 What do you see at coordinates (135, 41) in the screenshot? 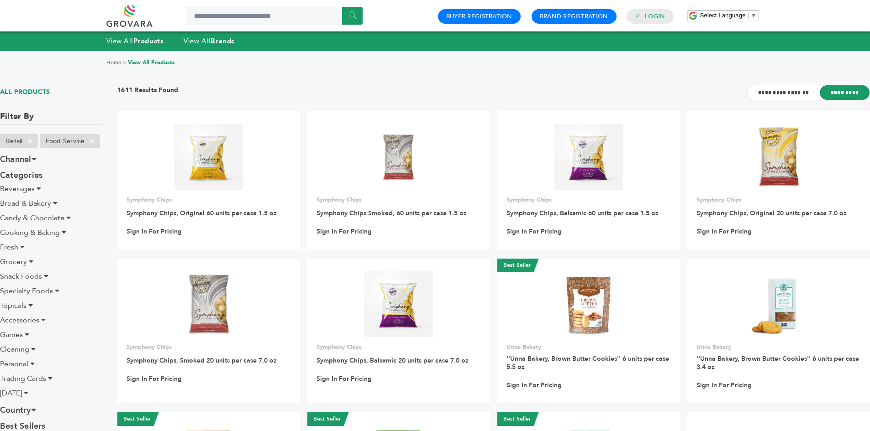
I see `a: View AllProducts` at bounding box center [135, 41].